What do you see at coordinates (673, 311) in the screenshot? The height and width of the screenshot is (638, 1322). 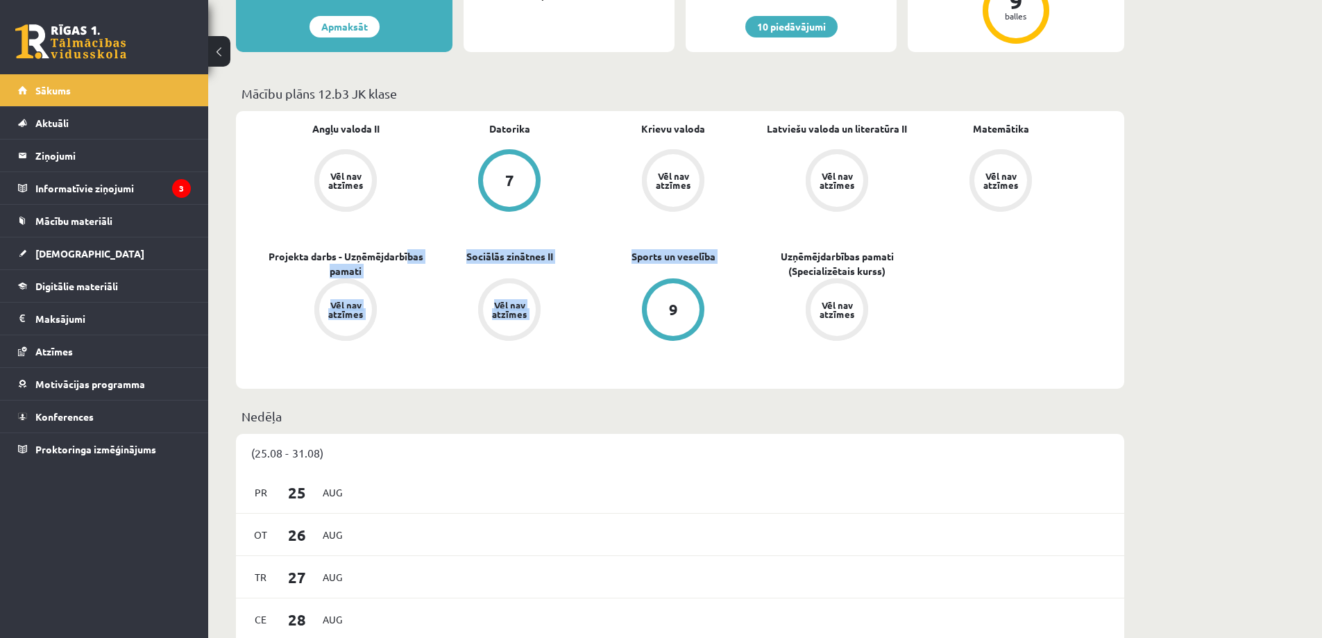 I see `a: 9` at bounding box center [673, 311].